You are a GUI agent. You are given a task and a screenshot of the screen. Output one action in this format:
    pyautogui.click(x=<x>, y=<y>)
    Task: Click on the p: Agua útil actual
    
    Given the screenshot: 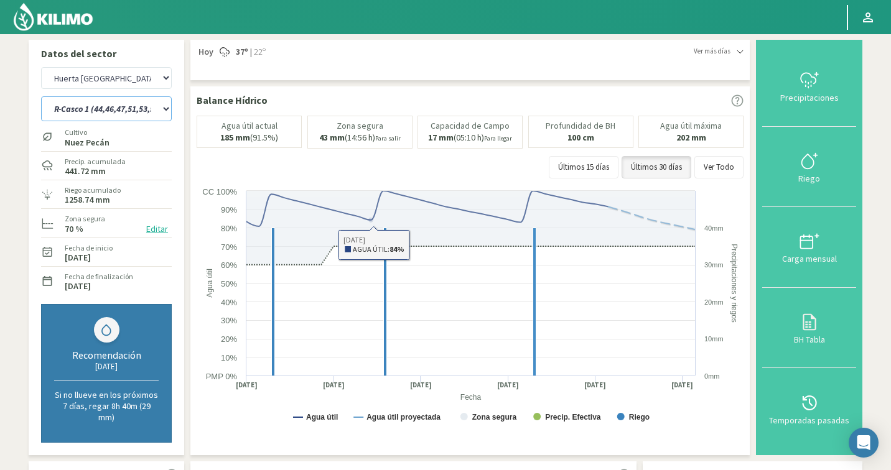 What is the action you would take?
    pyautogui.click(x=249, y=126)
    